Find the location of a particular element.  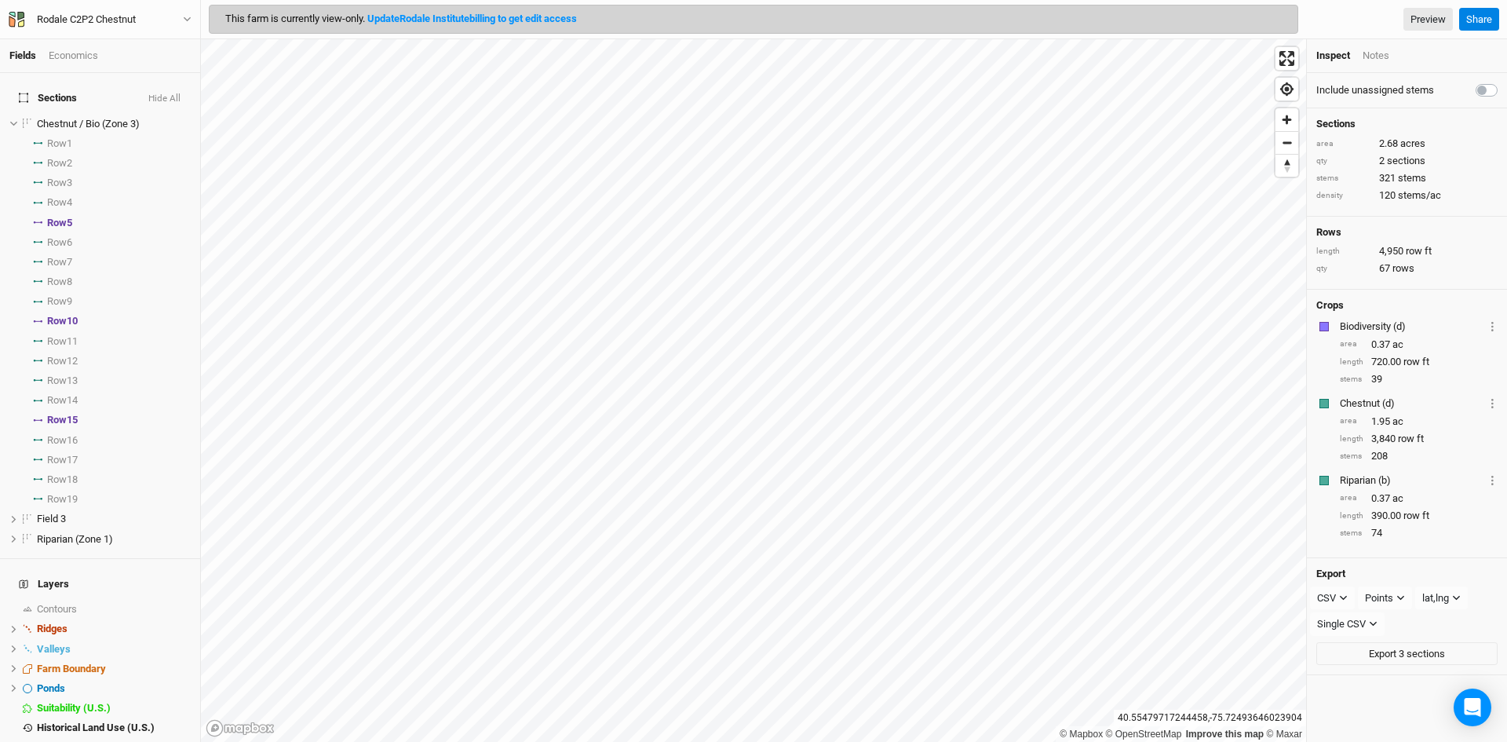

span: Row 13 is located at coordinates (62, 381).